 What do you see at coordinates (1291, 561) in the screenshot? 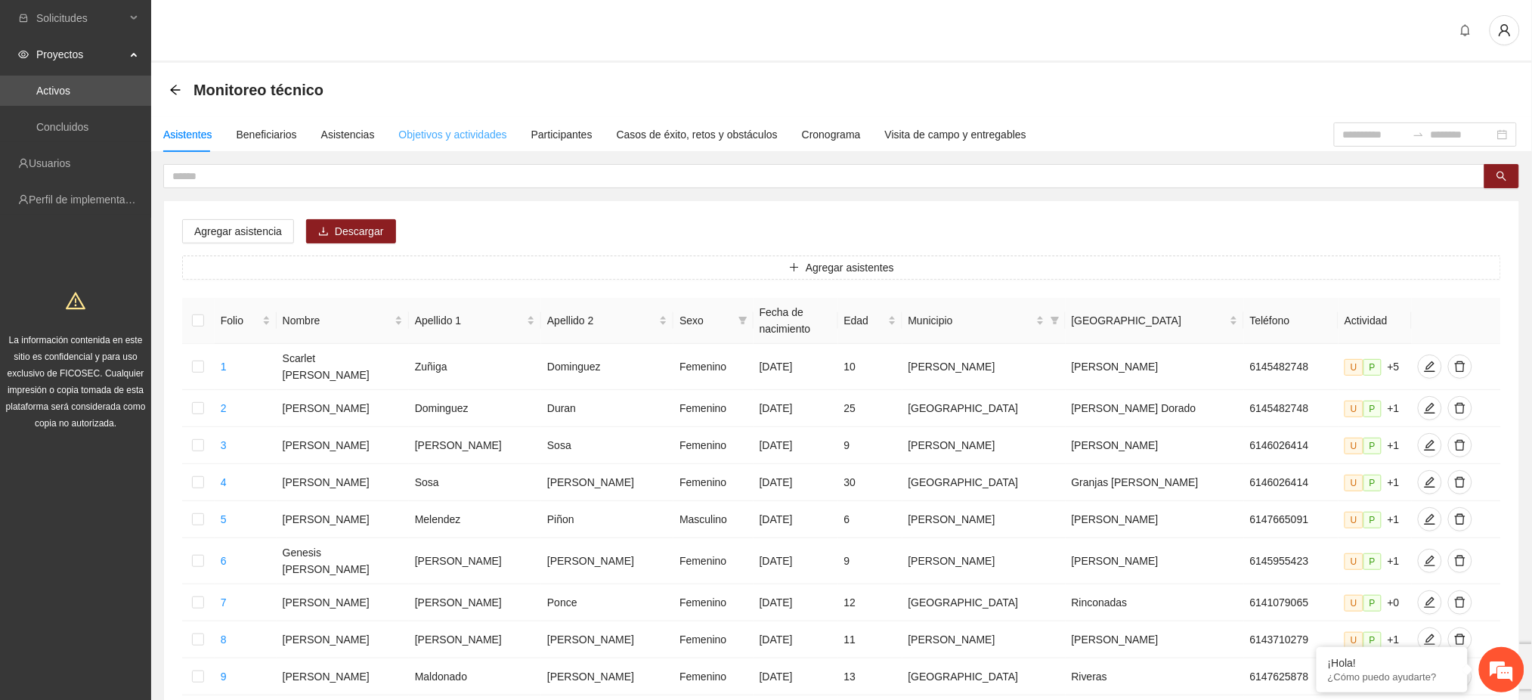
I see `td: 6145955423` at bounding box center [1291, 561].